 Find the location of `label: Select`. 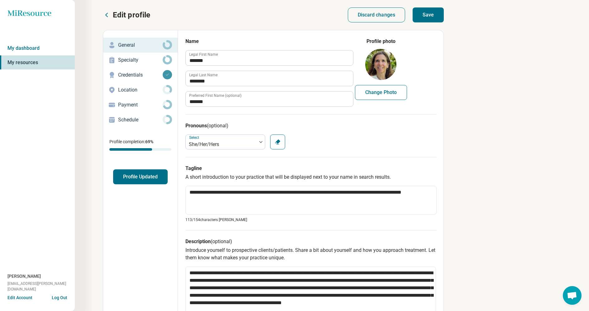

label: Select is located at coordinates (195, 138).